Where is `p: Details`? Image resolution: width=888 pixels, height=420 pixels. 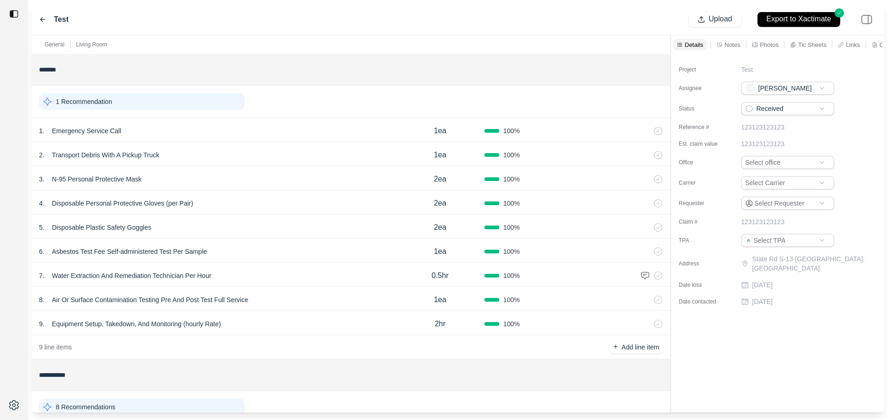 p: Details is located at coordinates (694, 45).